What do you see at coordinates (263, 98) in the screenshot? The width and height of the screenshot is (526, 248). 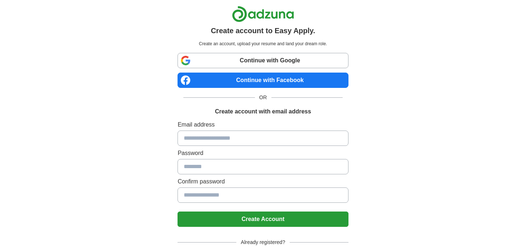 I see `span: OR` at bounding box center [263, 98].